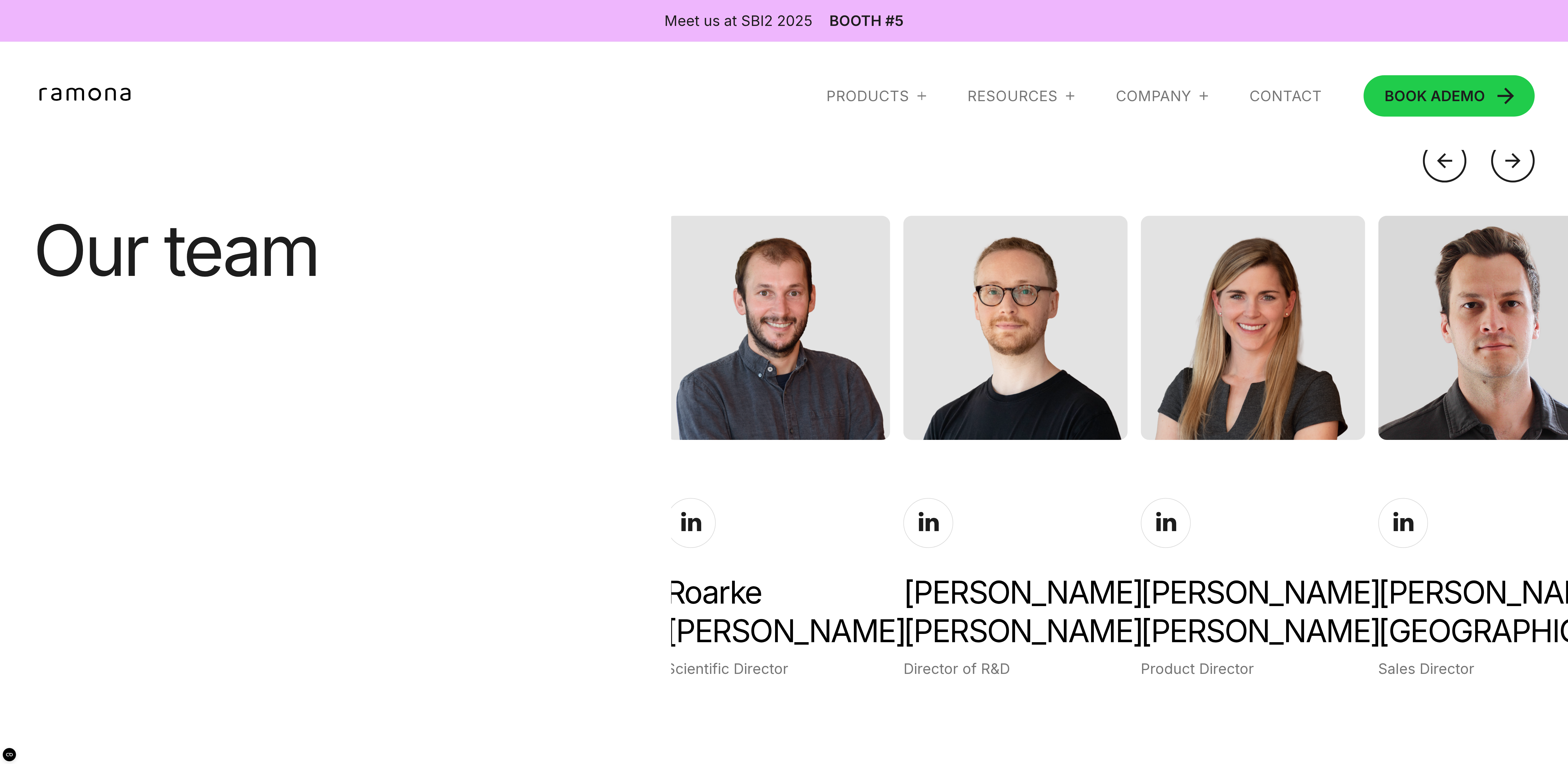 The height and width of the screenshot is (764, 1568). What do you see at coordinates (1413, 96) in the screenshot?
I see `span: BOOK A` at bounding box center [1413, 96].